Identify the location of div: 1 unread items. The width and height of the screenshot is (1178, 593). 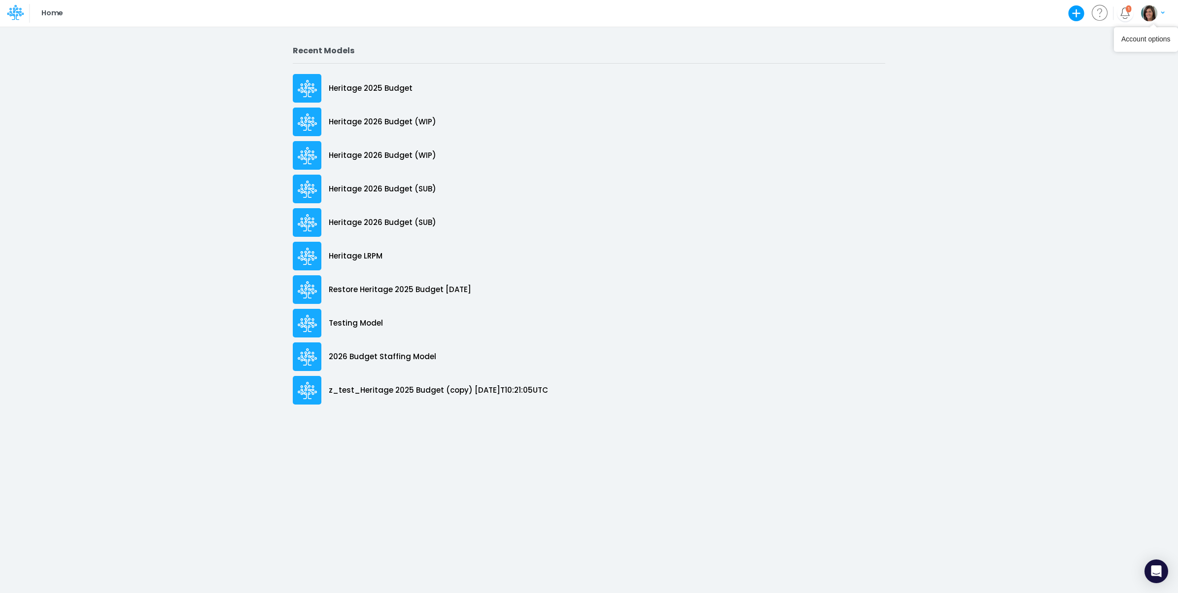
(1129, 8).